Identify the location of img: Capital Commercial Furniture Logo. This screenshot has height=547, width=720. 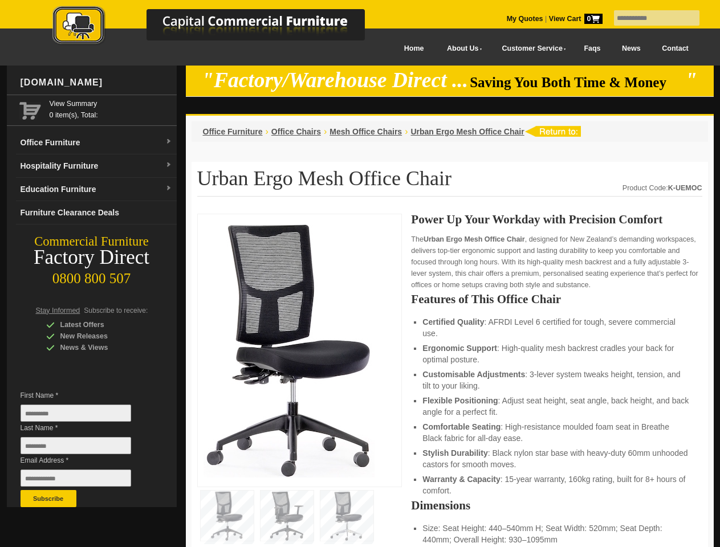
(221, 26).